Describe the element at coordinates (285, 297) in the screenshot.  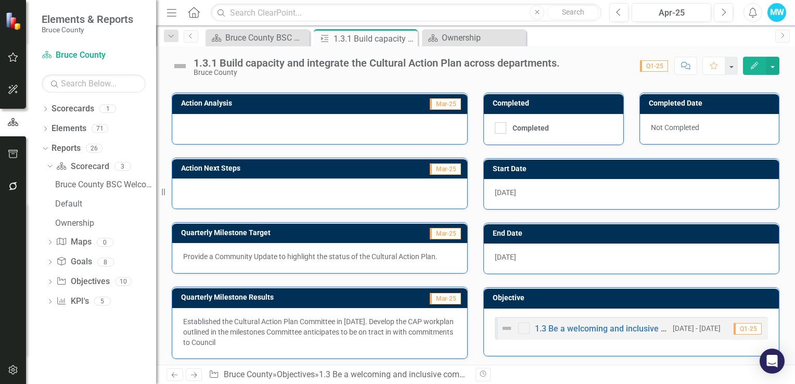
I see `h3: Quarterly Milestone Results` at that location.